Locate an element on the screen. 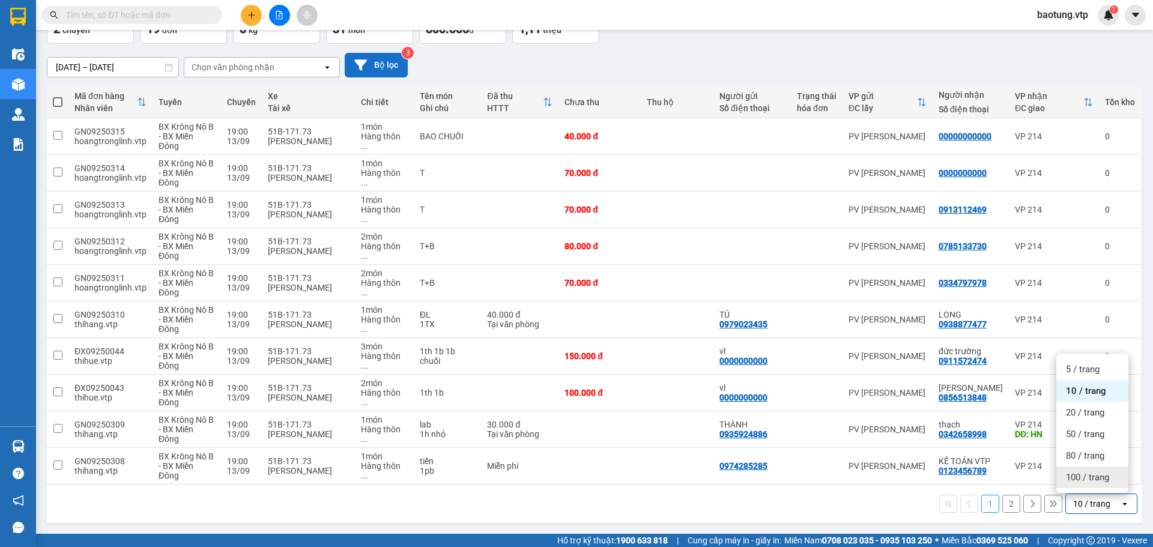 The height and width of the screenshot is (547, 1153). div: 1pb is located at coordinates (448, 471).